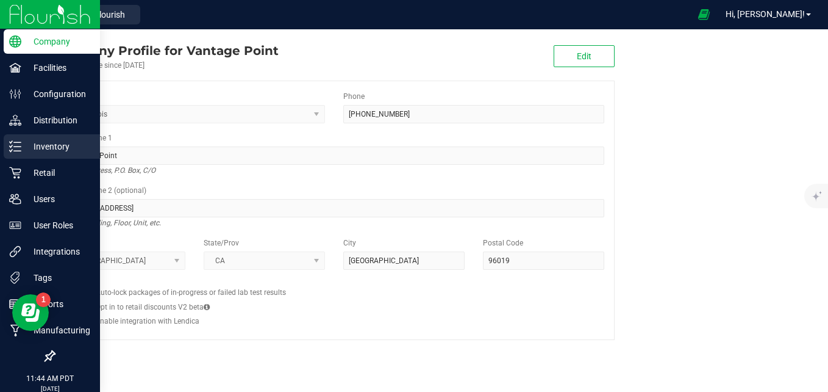  Describe the element at coordinates (15, 120) in the screenshot. I see `inline-svg: Distribution` at that location.